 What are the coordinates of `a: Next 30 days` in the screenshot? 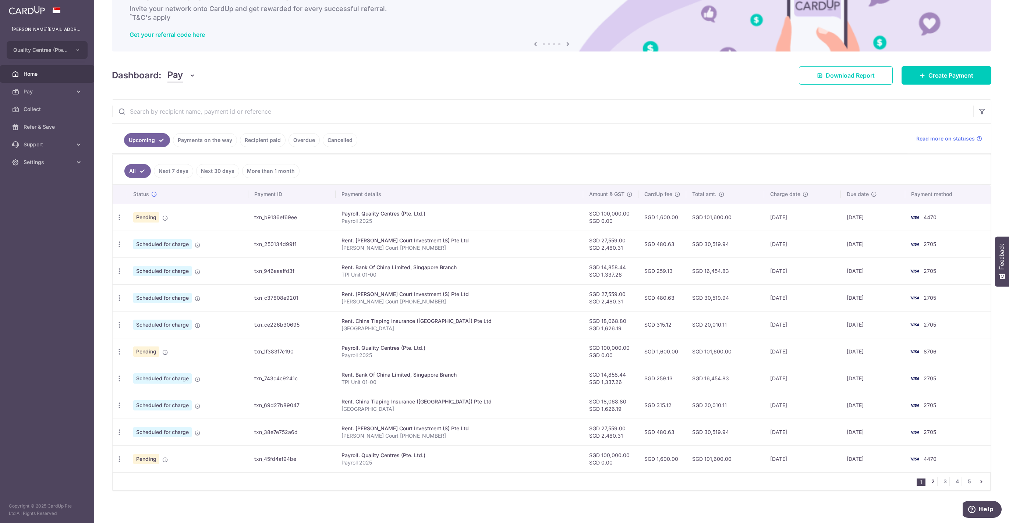 It's located at (217, 171).